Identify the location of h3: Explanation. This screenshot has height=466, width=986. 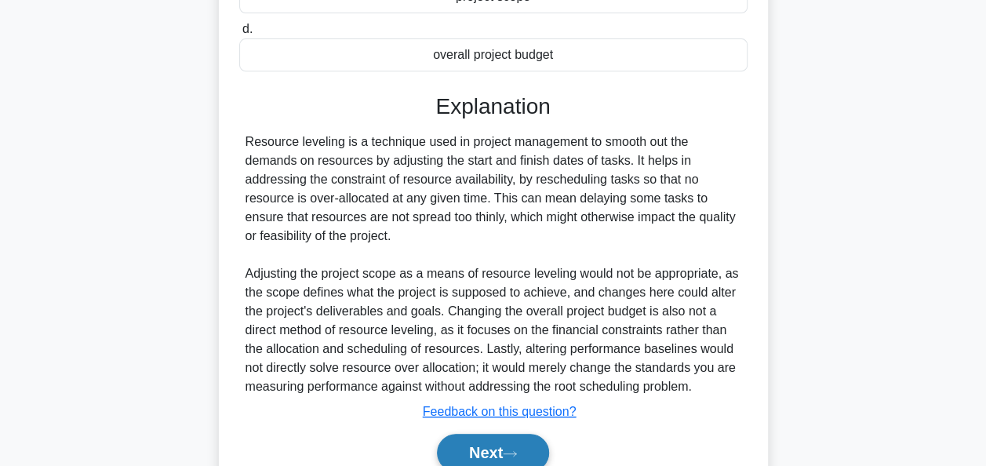
(493, 107).